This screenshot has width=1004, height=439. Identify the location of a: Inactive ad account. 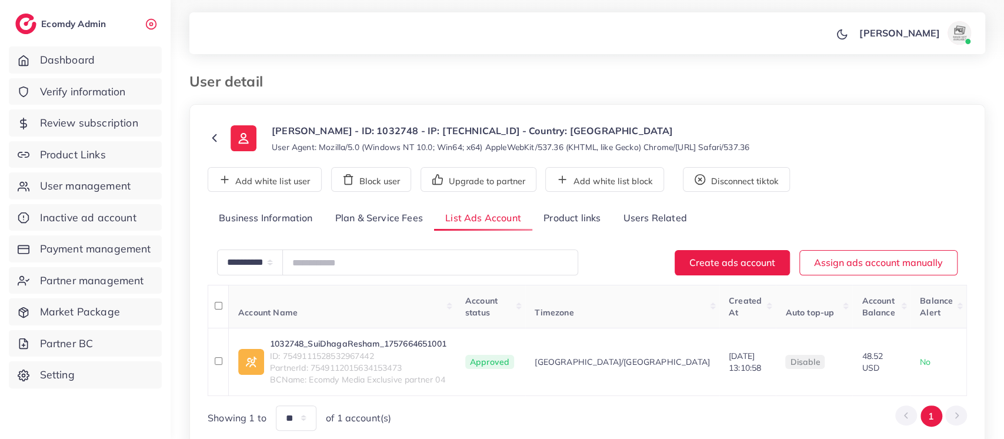
(85, 218).